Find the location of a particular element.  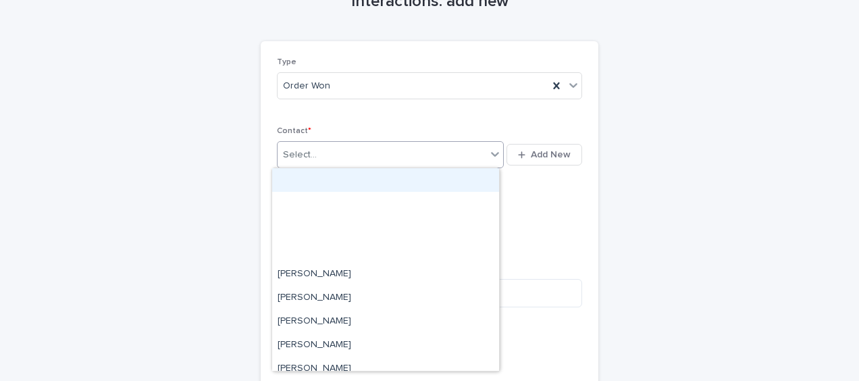

span: Type is located at coordinates (286, 62).